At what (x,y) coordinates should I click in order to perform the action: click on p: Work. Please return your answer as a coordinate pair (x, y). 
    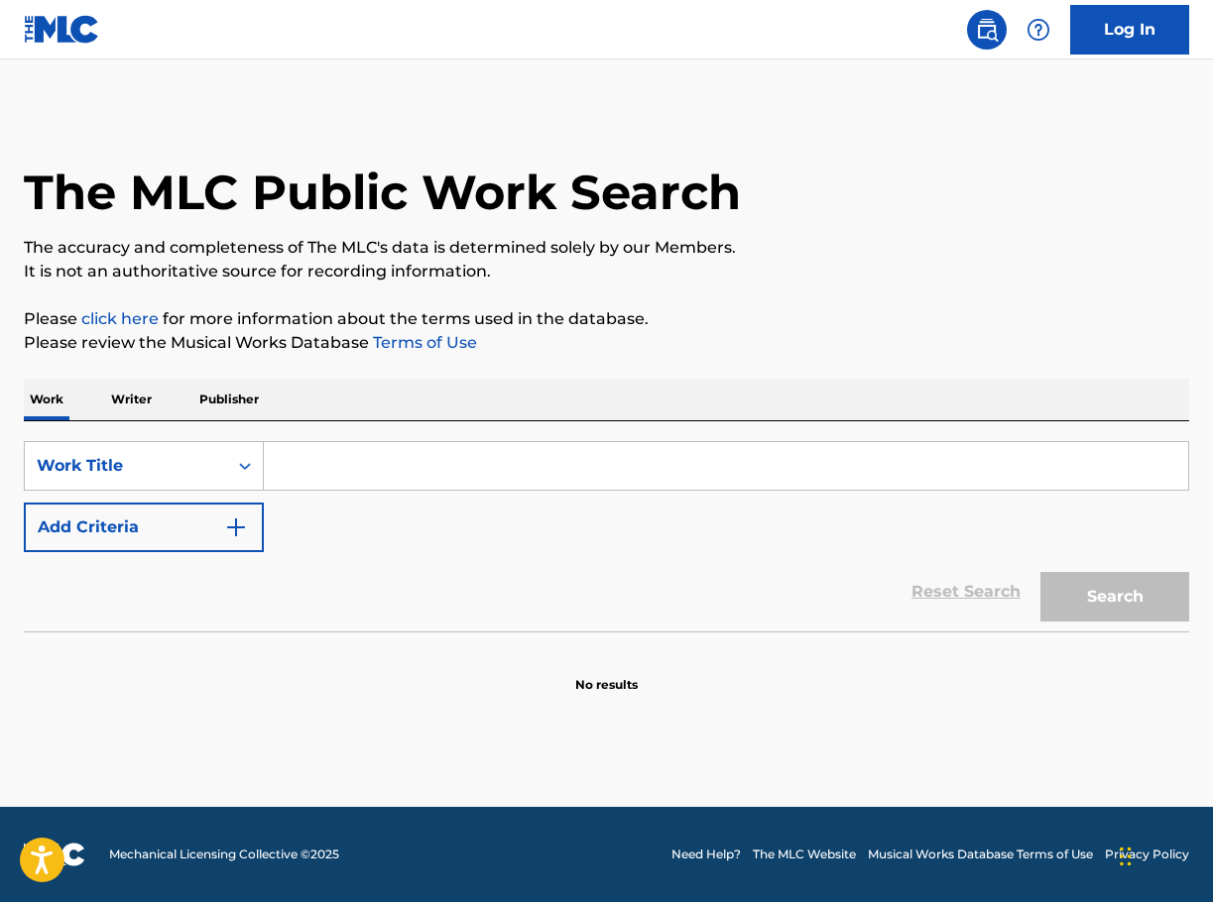
    Looking at the image, I should click on (47, 400).